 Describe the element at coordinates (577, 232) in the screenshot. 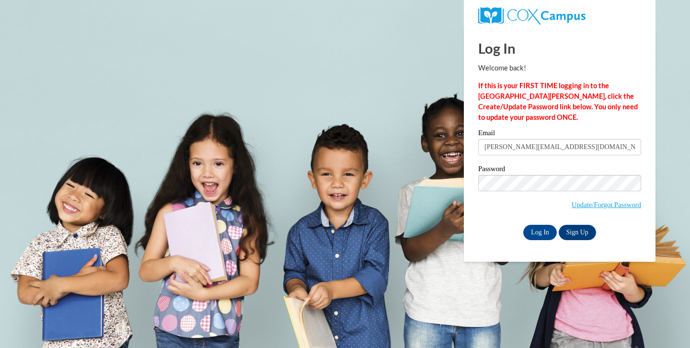

I see `a: Sign Up` at that location.